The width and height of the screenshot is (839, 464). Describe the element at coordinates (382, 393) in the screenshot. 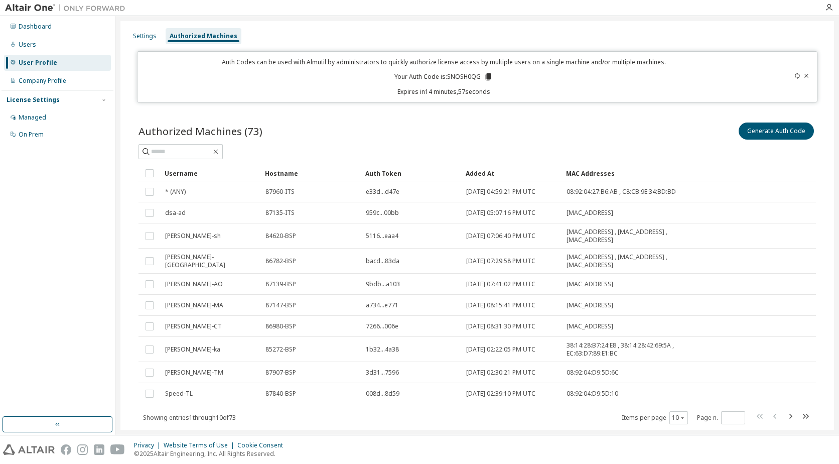

I see `span: 008d...8d59` at that location.